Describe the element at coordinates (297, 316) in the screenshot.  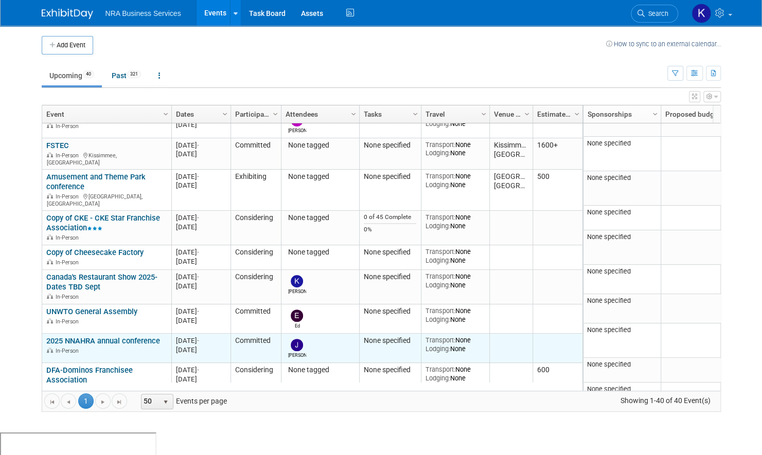
I see `img: Ed Kastli` at that location.